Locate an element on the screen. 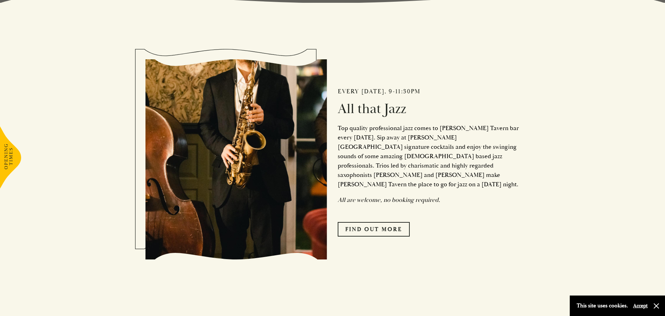 This screenshot has width=665, height=316. button: Accept is located at coordinates (640, 305).